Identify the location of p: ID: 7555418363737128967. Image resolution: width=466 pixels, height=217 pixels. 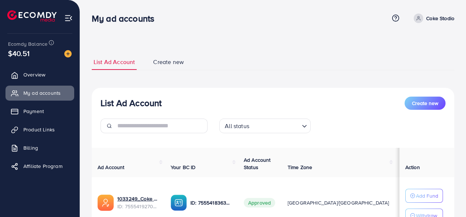
(211, 203).